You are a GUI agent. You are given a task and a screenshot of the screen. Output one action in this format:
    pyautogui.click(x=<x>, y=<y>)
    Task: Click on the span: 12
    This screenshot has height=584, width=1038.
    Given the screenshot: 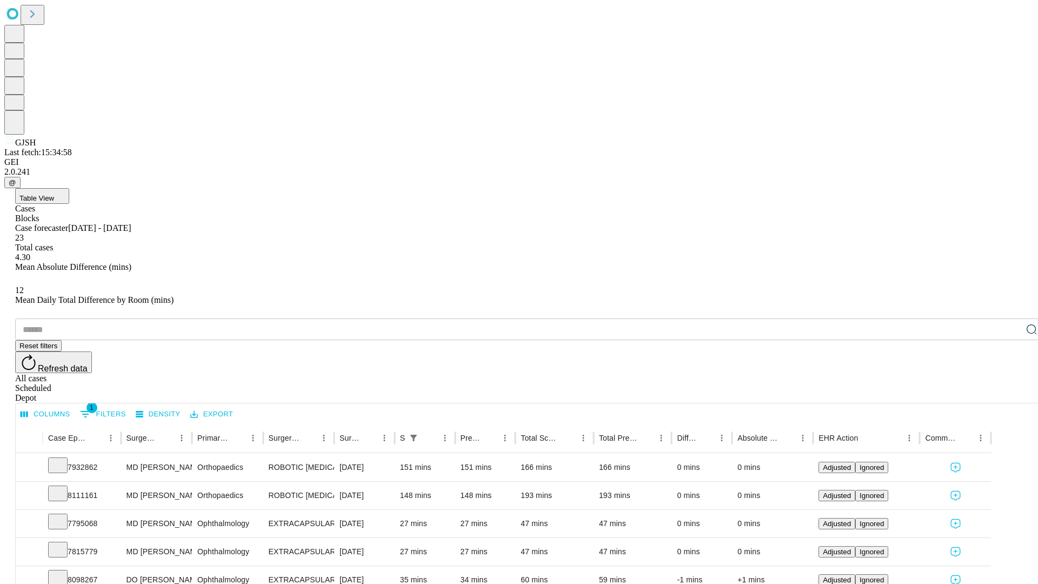 What is the action you would take?
    pyautogui.click(x=19, y=290)
    